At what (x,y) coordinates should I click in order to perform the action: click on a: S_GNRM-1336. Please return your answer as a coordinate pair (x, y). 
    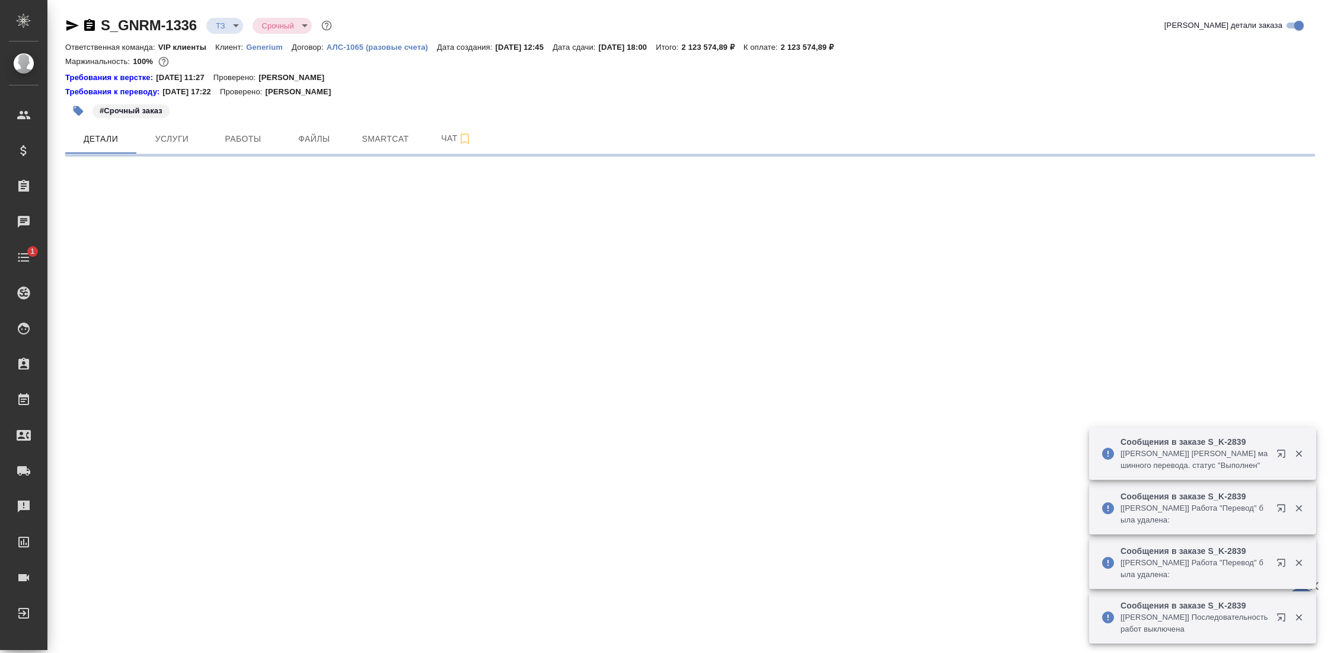
    Looking at the image, I should click on (149, 25).